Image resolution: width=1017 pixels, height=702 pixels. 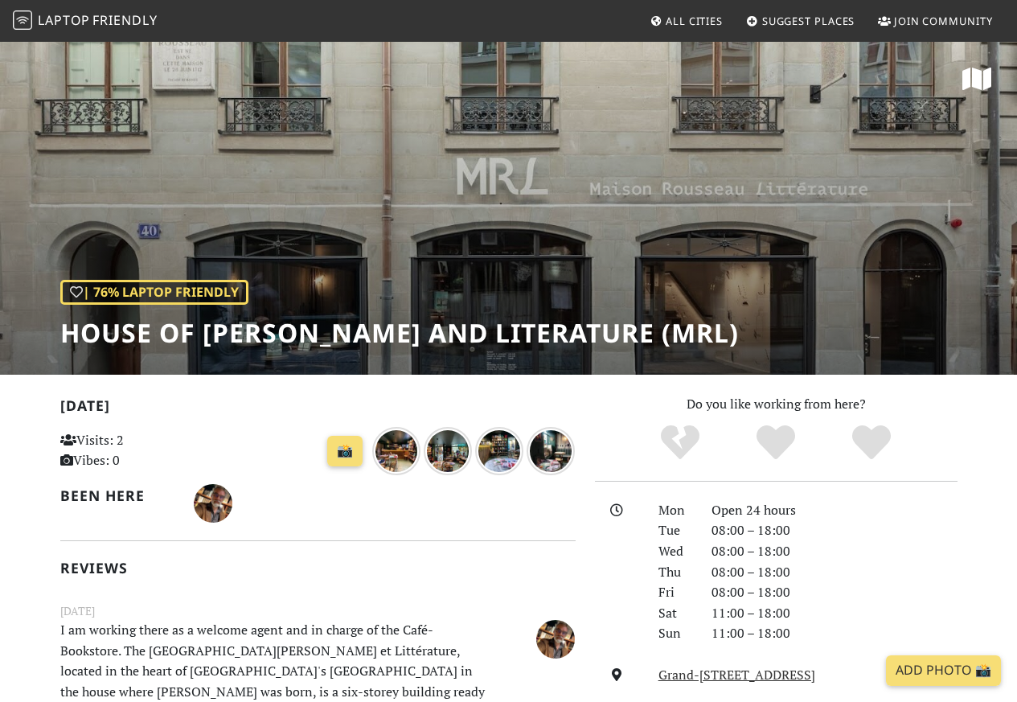 What do you see at coordinates (64, 20) in the screenshot?
I see `span: Laptop` at bounding box center [64, 20].